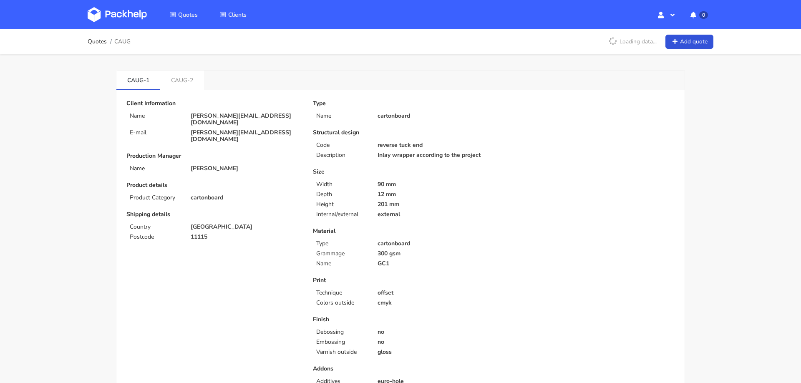  Describe the element at coordinates (433, 303) in the screenshot. I see `p: cmyk` at that location.